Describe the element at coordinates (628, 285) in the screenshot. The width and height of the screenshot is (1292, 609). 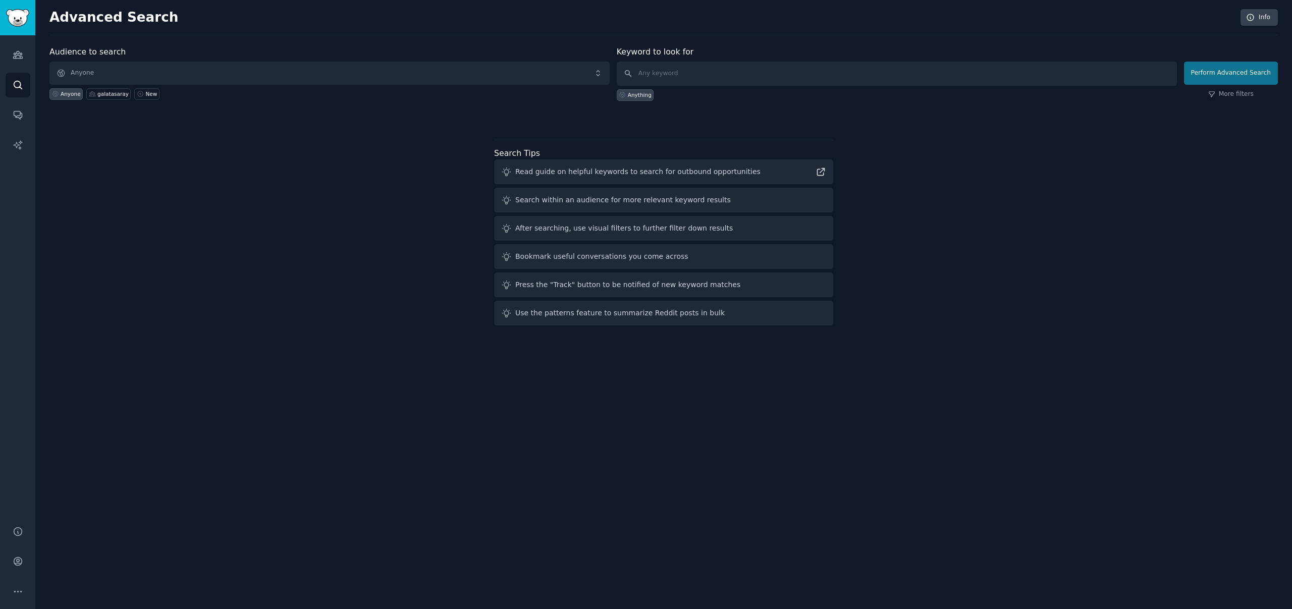
I see `div: Press the "Track" button to be notified of new keyword matches` at that location.